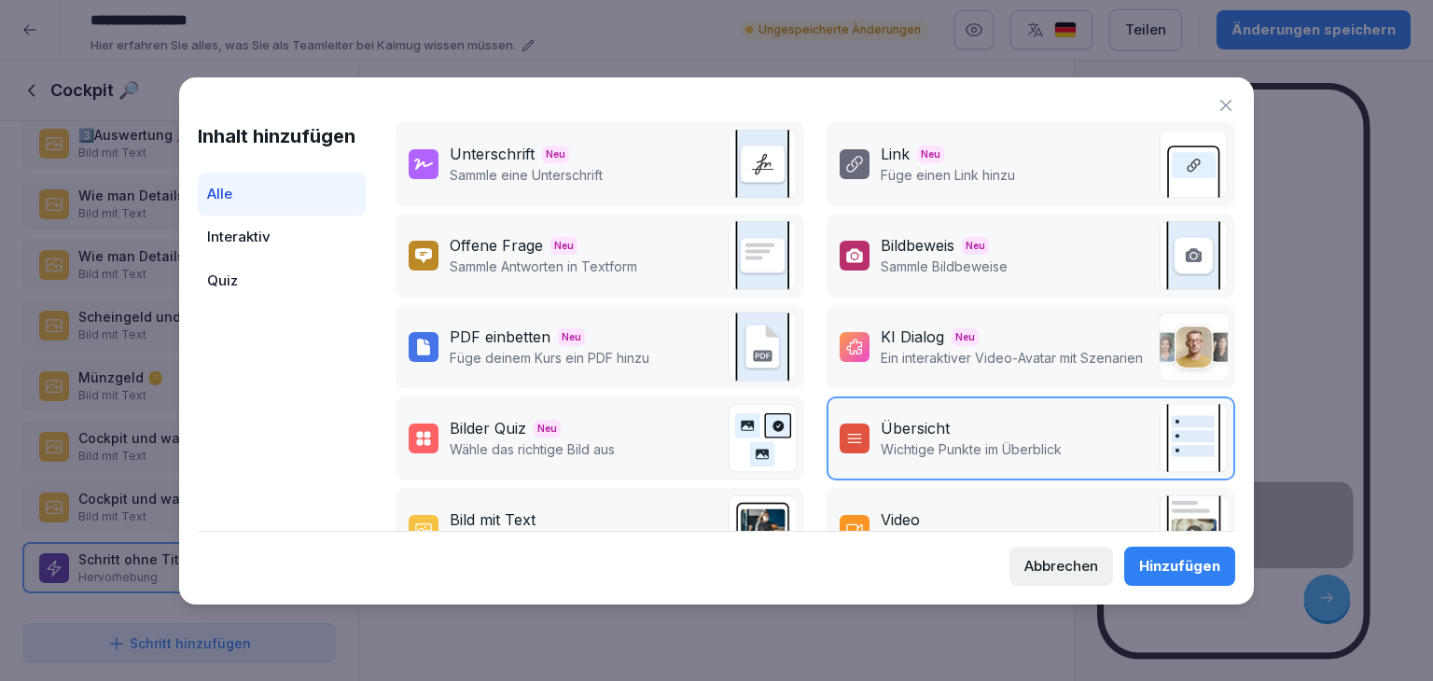  Describe the element at coordinates (1193, 347) in the screenshot. I see `img: ai_dialogue.png` at that location.